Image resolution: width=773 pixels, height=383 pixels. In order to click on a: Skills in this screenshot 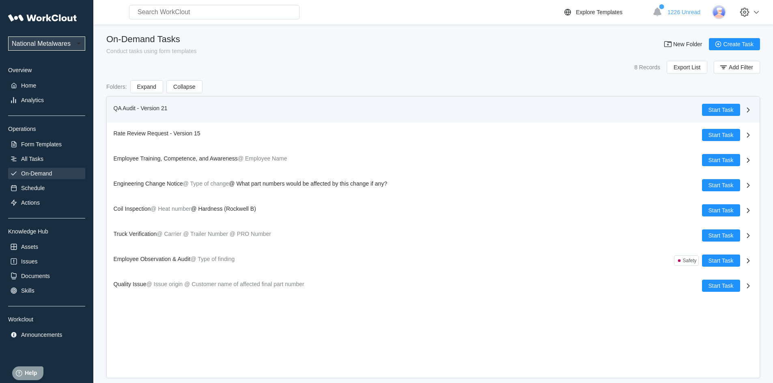, I will do `click(47, 291)`.